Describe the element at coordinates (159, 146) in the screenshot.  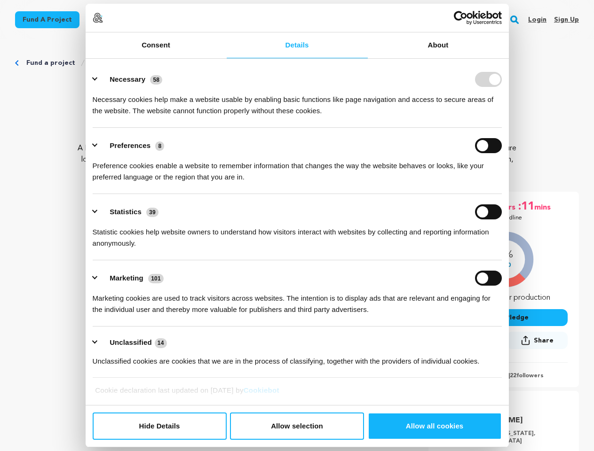
I see `span: 8` at that location.